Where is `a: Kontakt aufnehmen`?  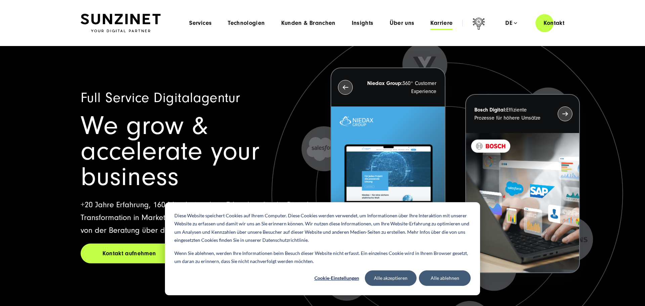
a: Kontakt aufnehmen is located at coordinates (129, 253).